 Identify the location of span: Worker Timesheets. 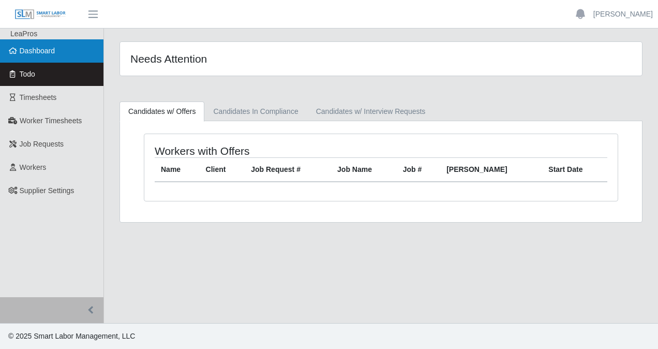
(51, 121).